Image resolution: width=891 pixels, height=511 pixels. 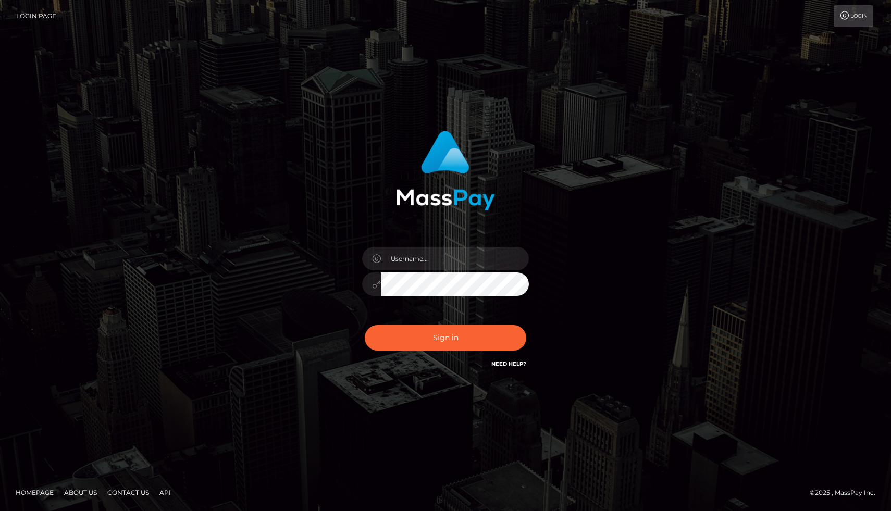 What do you see at coordinates (455, 259) in the screenshot?
I see `input: Username...` at bounding box center [455, 259].